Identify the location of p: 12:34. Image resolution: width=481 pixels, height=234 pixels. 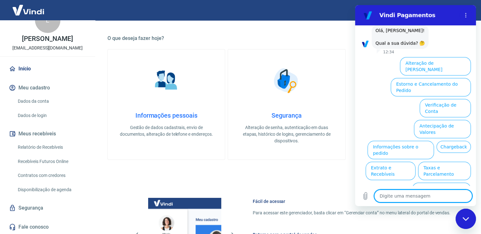
(33, 47).